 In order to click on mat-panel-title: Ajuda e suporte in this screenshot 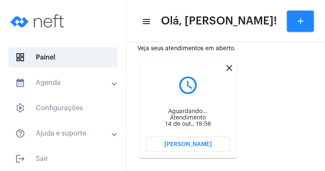, I will do `click(64, 133)`.